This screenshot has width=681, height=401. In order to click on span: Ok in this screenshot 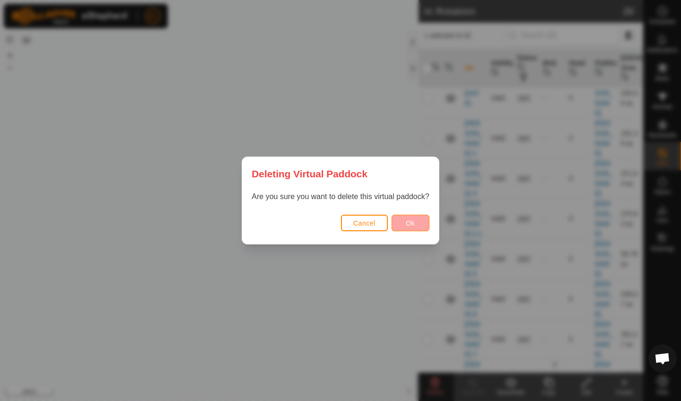, I will do `click(410, 223)`.